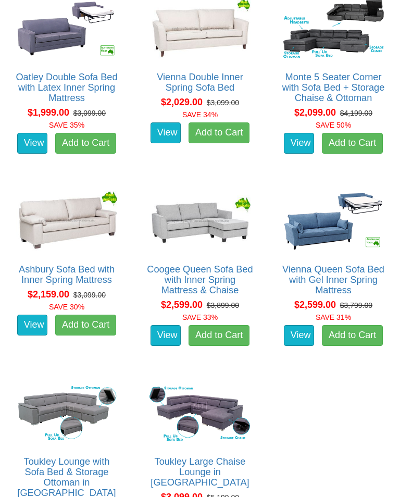 The width and height of the screenshot is (400, 497). I want to click on font: SAVE 34%, so click(200, 115).